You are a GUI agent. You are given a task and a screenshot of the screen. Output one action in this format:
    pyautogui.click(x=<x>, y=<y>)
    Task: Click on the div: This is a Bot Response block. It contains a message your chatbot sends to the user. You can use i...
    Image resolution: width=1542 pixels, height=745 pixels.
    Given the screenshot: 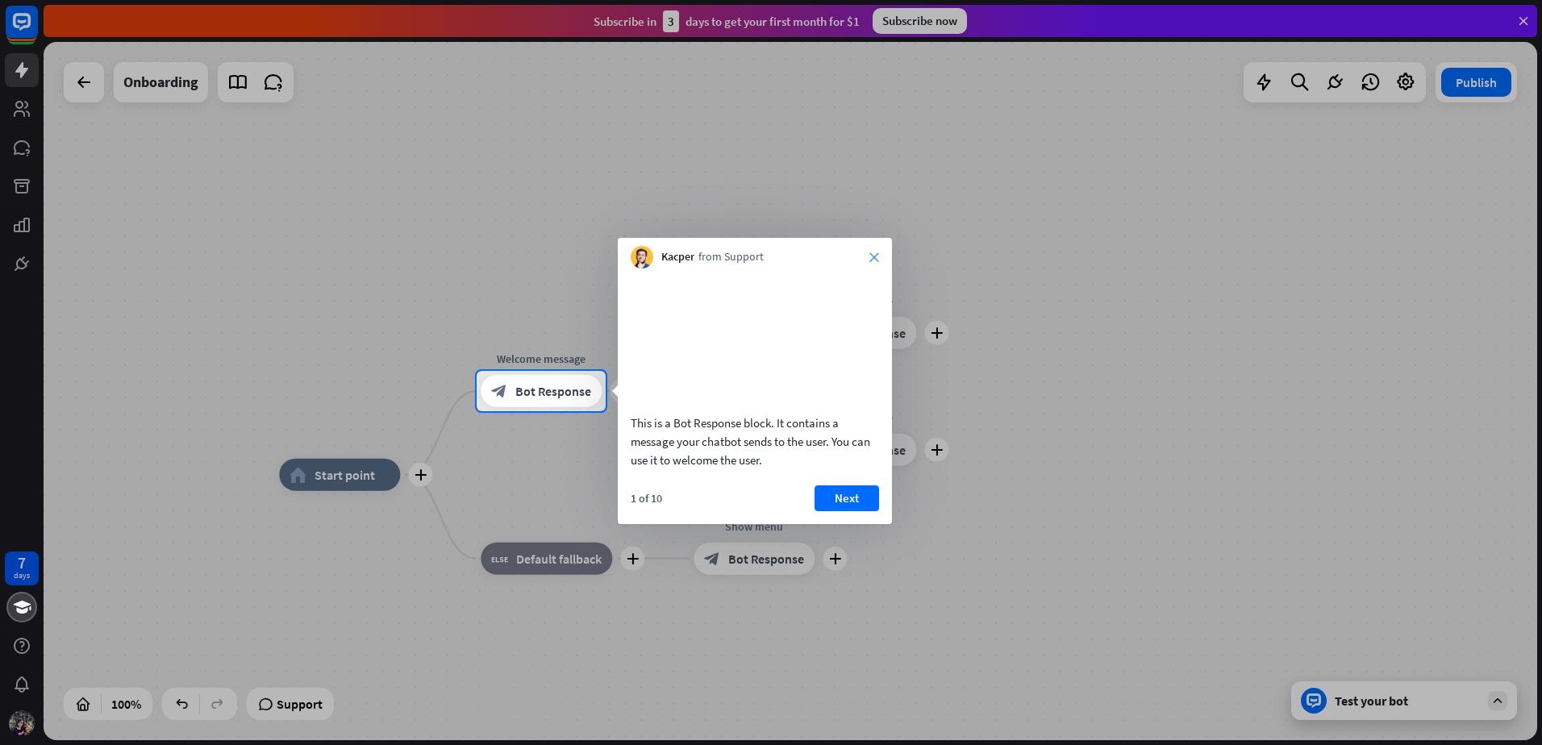 What is the action you would take?
    pyautogui.click(x=755, y=441)
    